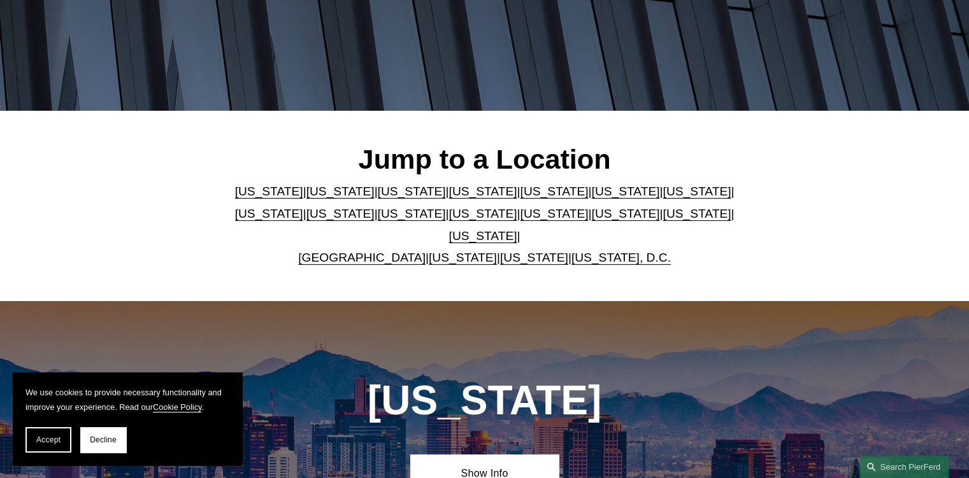 The image size is (969, 478). What do you see at coordinates (177, 407) in the screenshot?
I see `a: Cookie Policy` at bounding box center [177, 407].